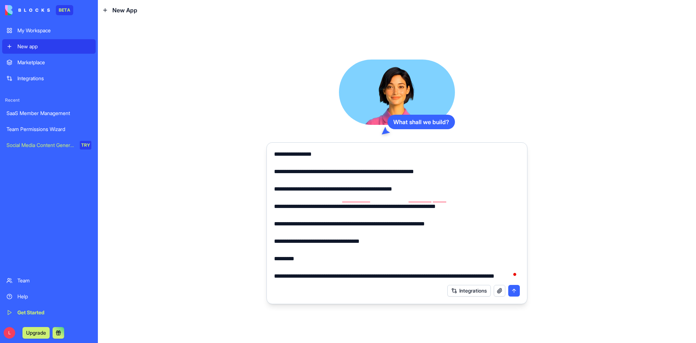 The image size is (696, 343). What do you see at coordinates (54, 280) in the screenshot?
I see `div: Team` at bounding box center [54, 280].